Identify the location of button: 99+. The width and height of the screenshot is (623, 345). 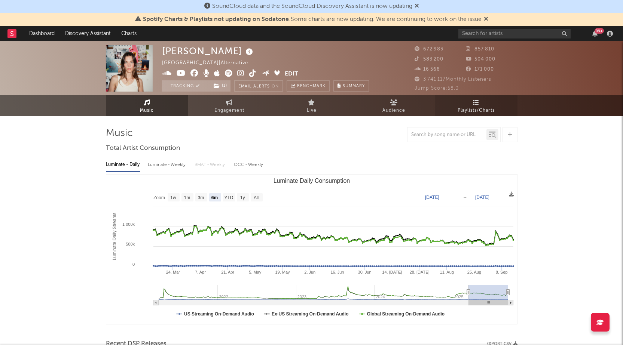
(595, 34).